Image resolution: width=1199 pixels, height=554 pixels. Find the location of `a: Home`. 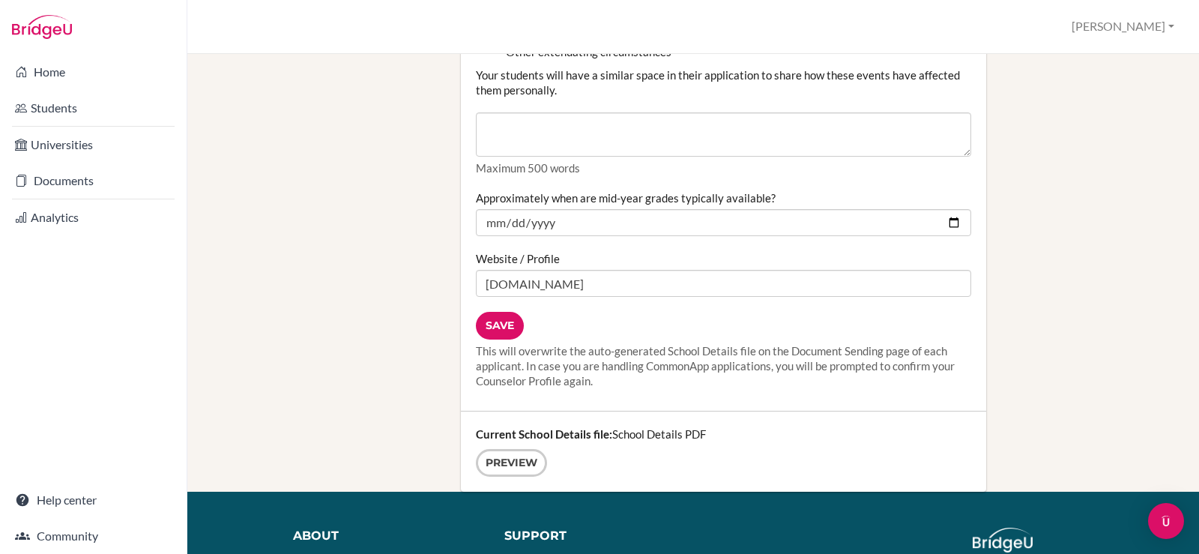

a: Home is located at coordinates (93, 72).